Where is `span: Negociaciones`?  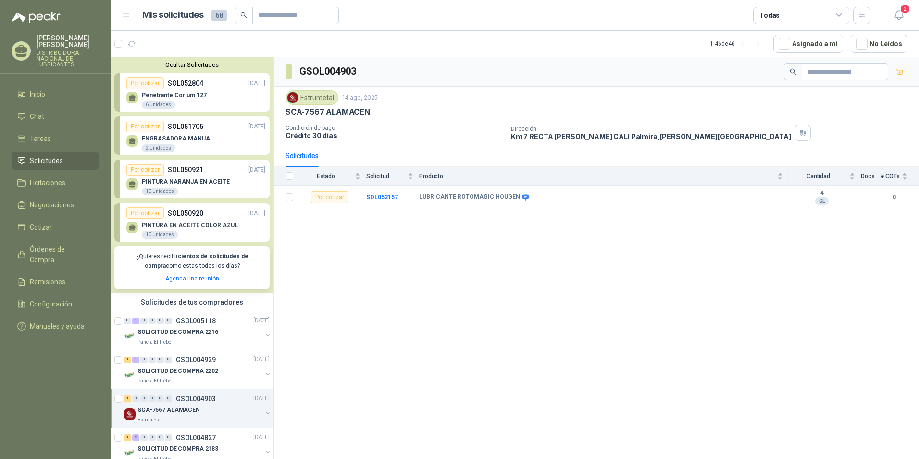
span: Negociaciones is located at coordinates (52, 205).